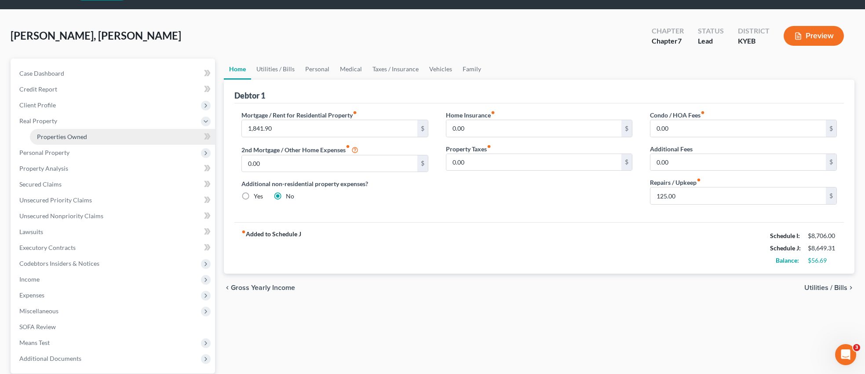 The image size is (865, 374). Describe the element at coordinates (469, 149) in the screenshot. I see `label: Property Taxes` at that location.